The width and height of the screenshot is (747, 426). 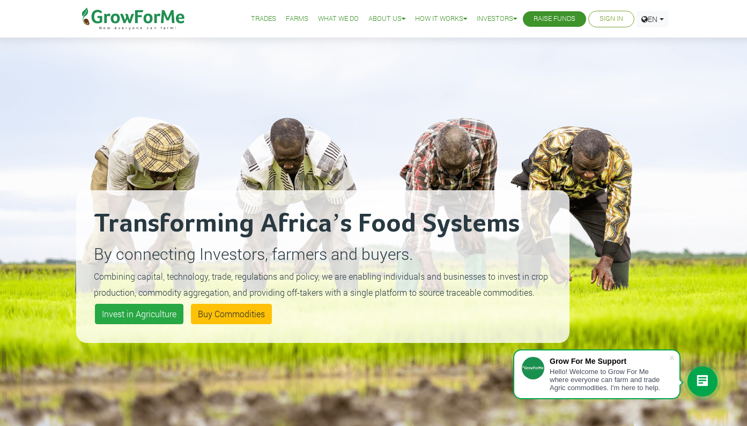 I want to click on a: Raise Funds, so click(x=554, y=19).